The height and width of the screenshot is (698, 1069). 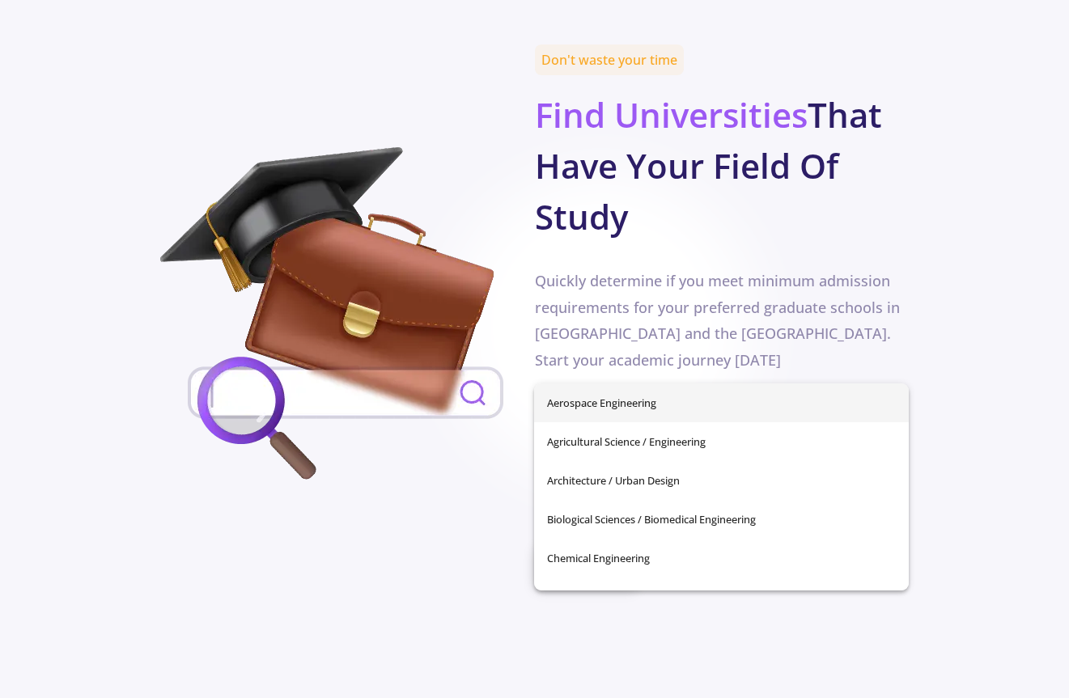 What do you see at coordinates (721, 481) in the screenshot?
I see `span: Architecture / Urban Design` at bounding box center [721, 481].